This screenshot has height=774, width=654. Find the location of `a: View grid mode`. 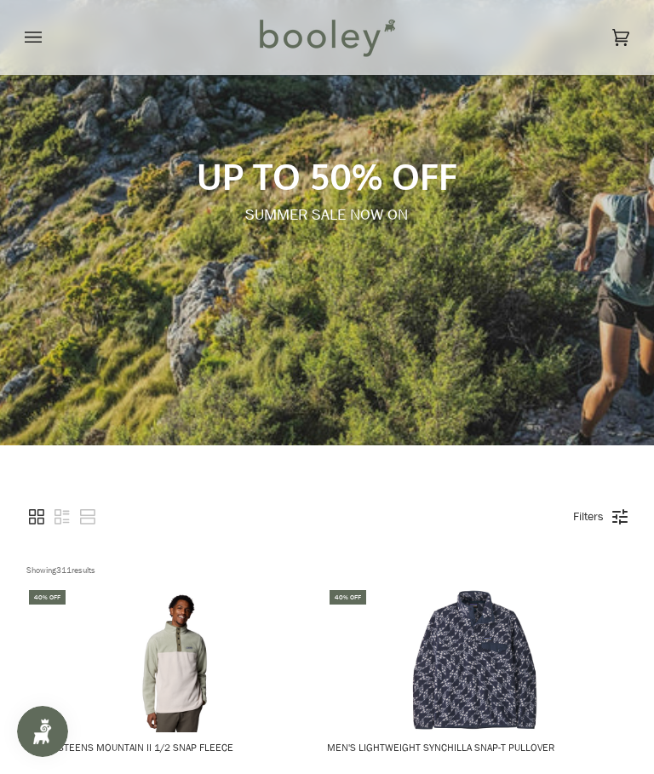

a: View grid mode is located at coordinates (37, 517).